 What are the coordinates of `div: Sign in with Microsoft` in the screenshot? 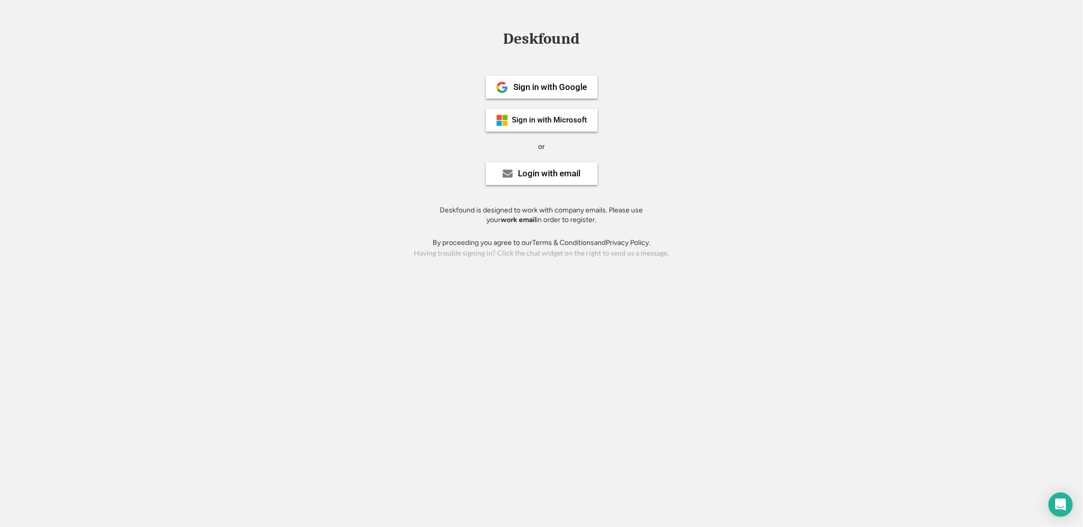 It's located at (550, 120).